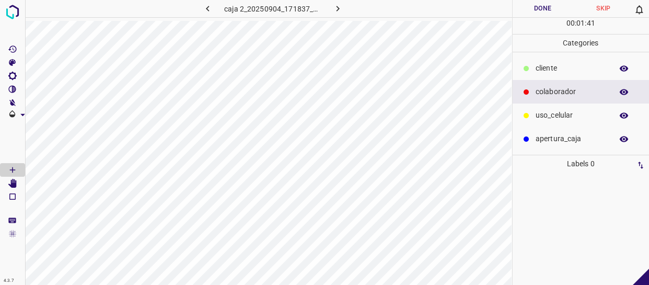 Image resolution: width=649 pixels, height=285 pixels. Describe the element at coordinates (581, 163) in the screenshot. I see `p: Labels 0` at that location.